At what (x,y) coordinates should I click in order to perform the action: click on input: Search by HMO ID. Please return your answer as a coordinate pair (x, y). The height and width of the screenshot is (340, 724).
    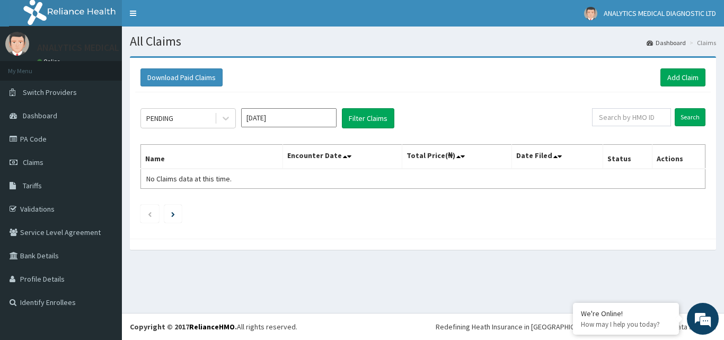
    Looking at the image, I should click on (631, 117).